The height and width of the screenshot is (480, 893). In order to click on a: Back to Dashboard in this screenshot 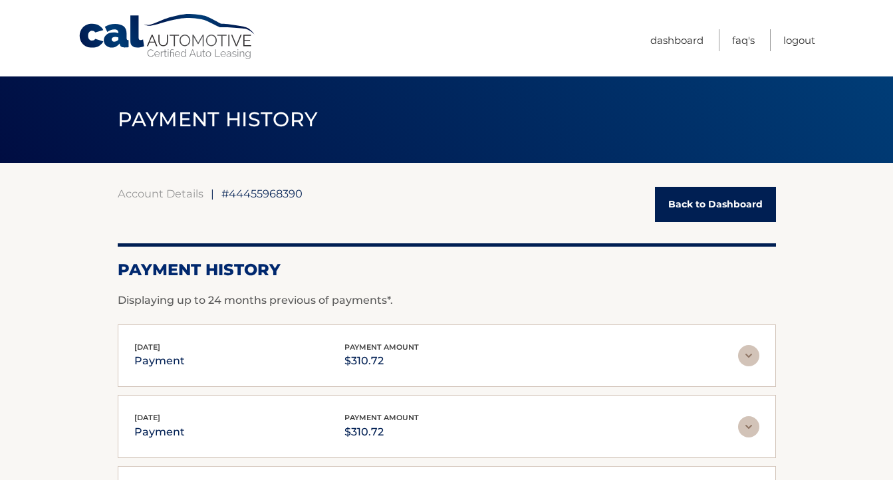, I will do `click(716, 204)`.